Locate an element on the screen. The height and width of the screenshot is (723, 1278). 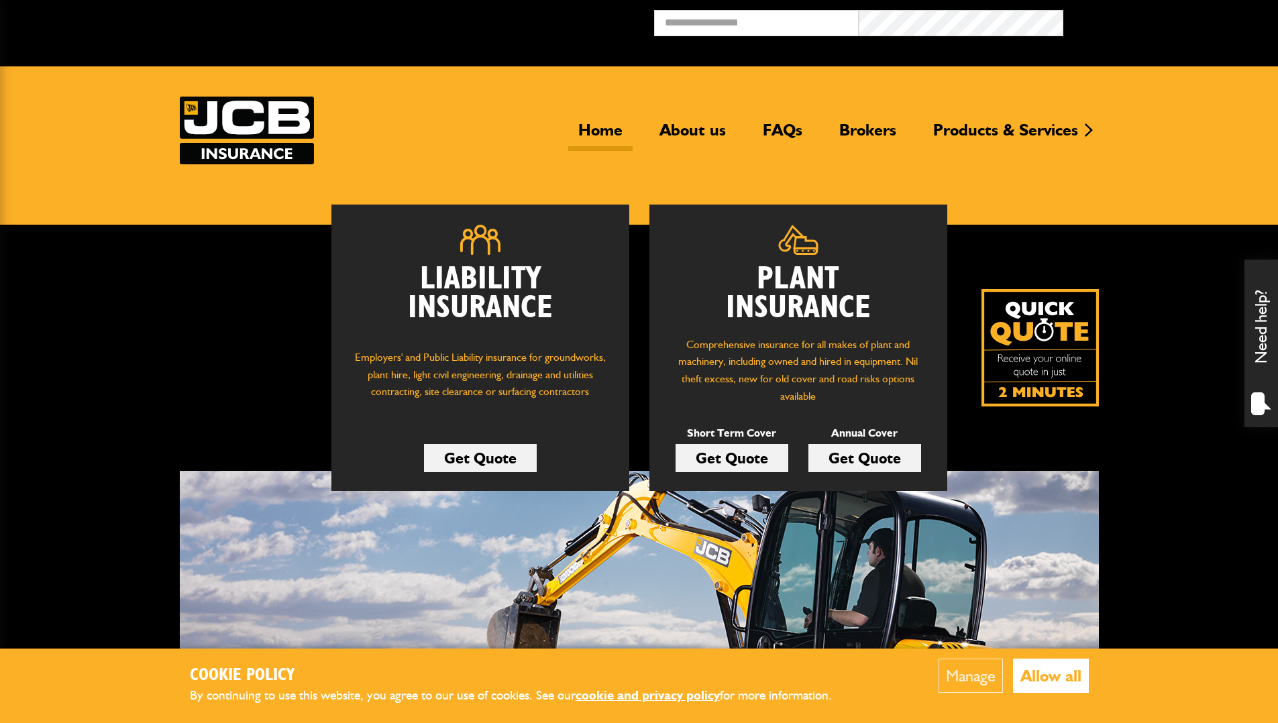
img: JCB Insurance Services logo is located at coordinates (247, 130).